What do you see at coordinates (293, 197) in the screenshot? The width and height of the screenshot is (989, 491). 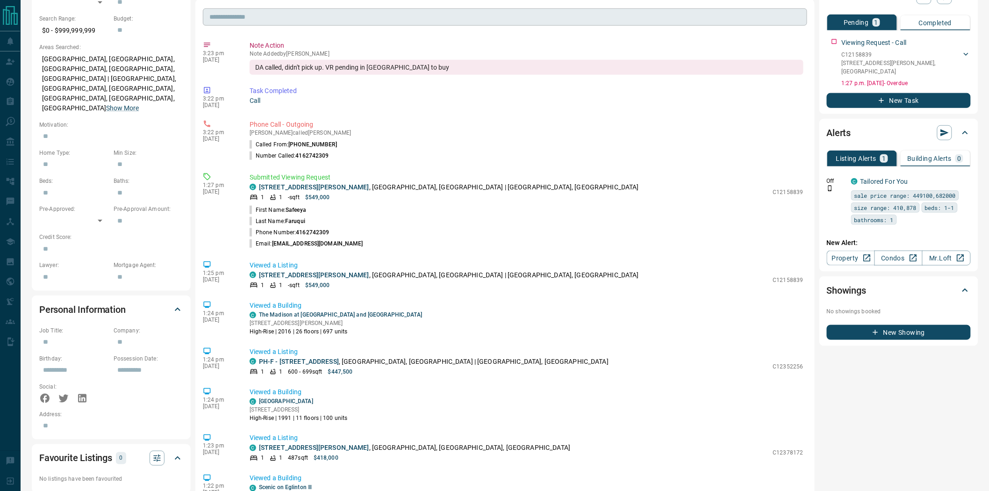 I see `p: - sqft` at bounding box center [293, 197].